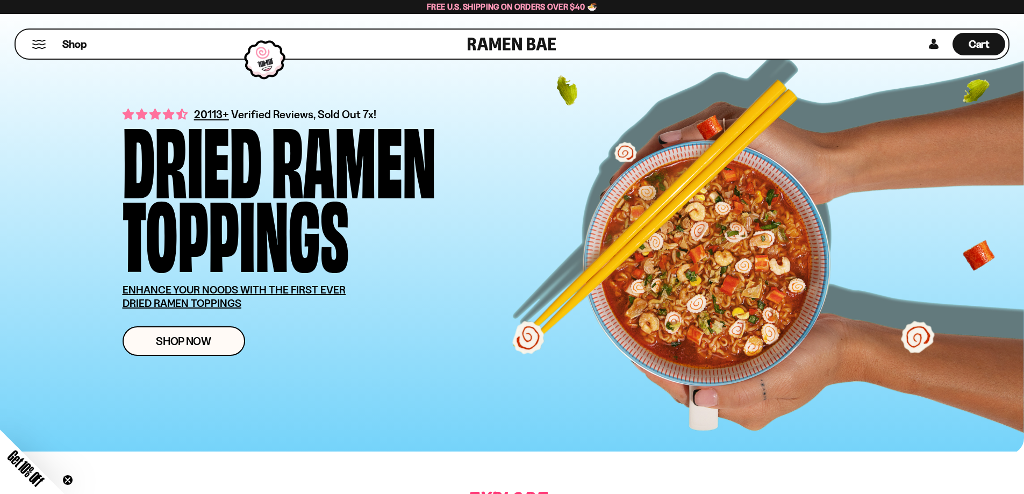  I want to click on a: Shop Now, so click(184, 341).